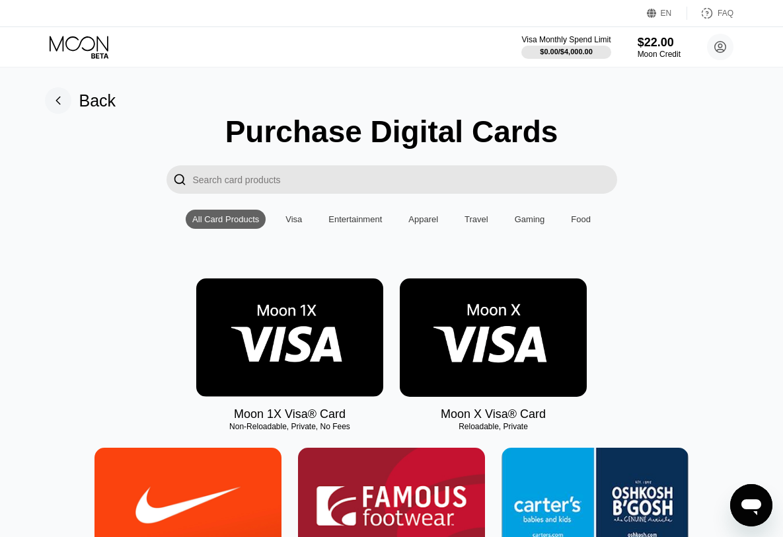 This screenshot has height=537, width=783. What do you see at coordinates (477, 219) in the screenshot?
I see `div: Travel` at bounding box center [477, 219].